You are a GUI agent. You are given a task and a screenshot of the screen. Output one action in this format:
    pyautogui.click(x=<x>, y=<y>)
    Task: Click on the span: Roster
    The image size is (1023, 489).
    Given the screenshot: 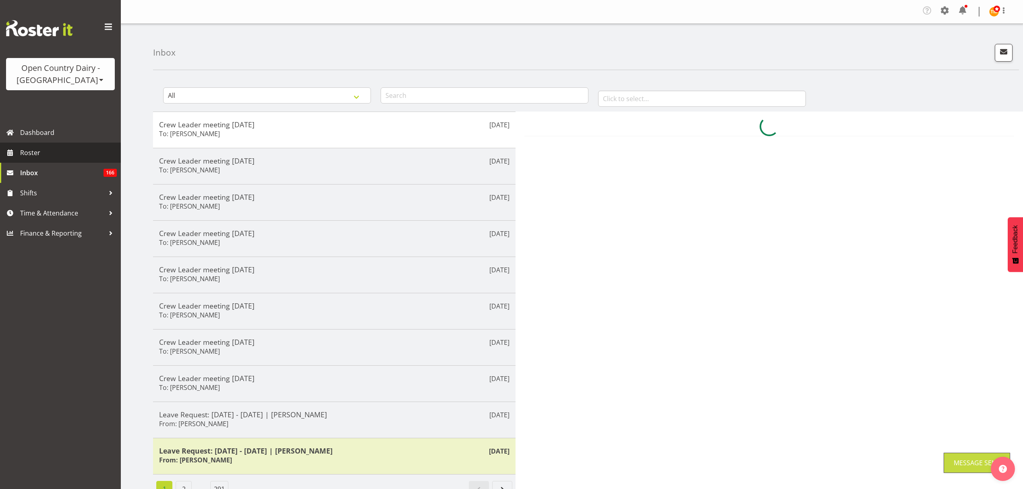 What is the action you would take?
    pyautogui.click(x=68, y=153)
    